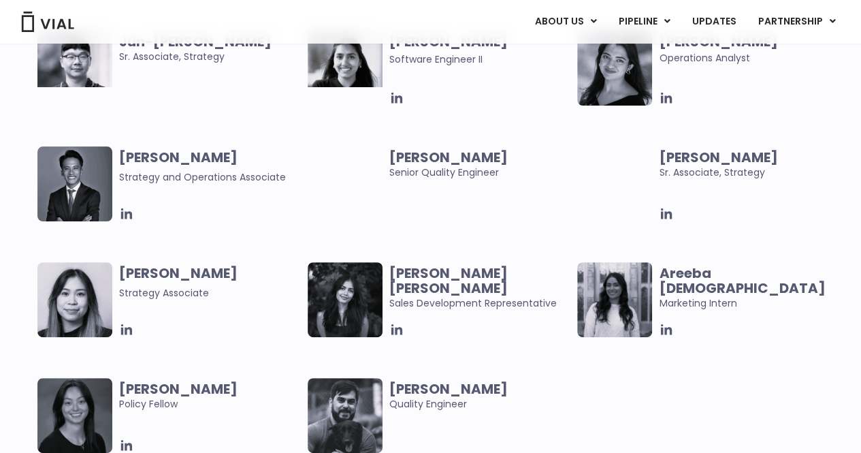 The image size is (861, 453). Describe the element at coordinates (75, 299) in the screenshot. I see `img: Headshot of smiling woman named Vanessa` at that location.